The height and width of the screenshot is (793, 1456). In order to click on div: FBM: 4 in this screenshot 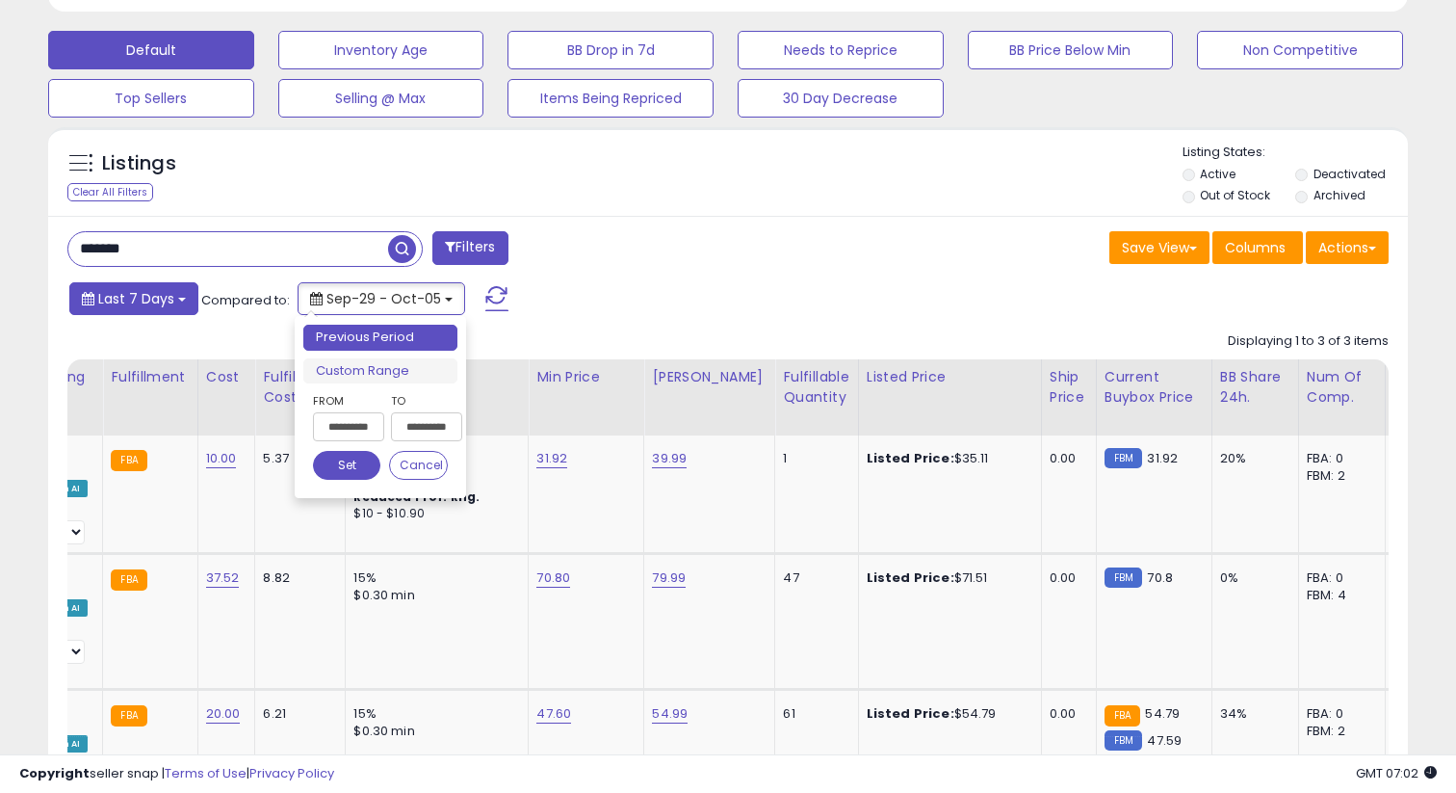, I will do `click(1339, 595)`.